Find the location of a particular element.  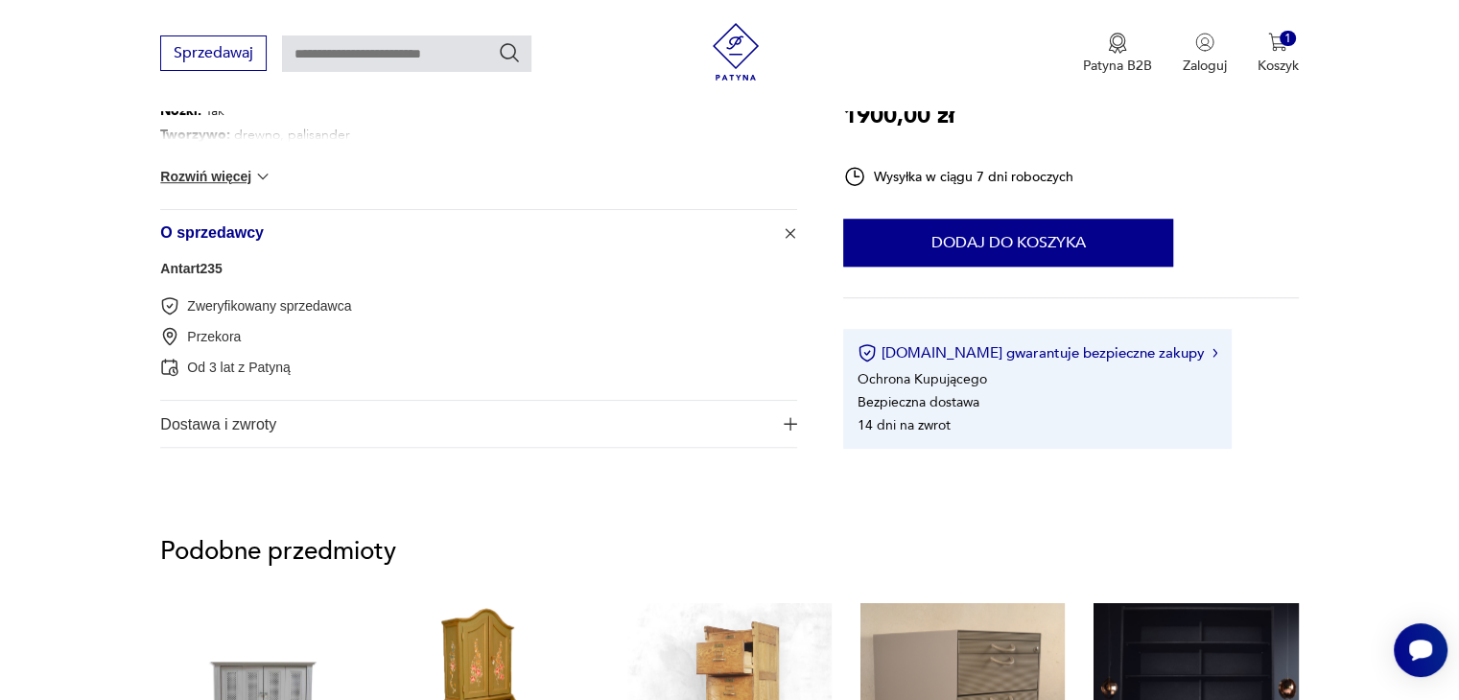

p: Patyna B2B is located at coordinates (1117, 65).